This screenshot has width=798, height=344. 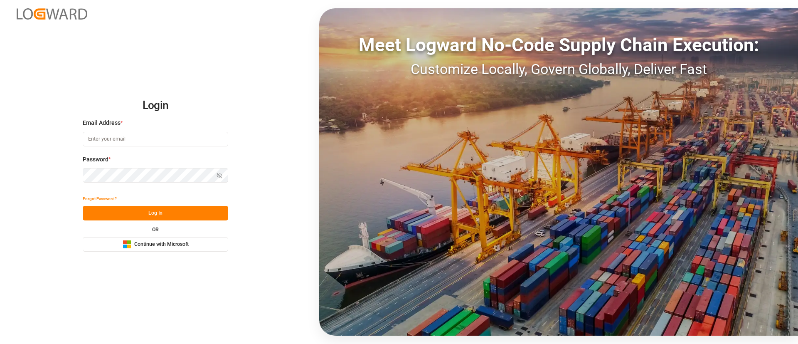 I want to click on small: OR, so click(x=155, y=229).